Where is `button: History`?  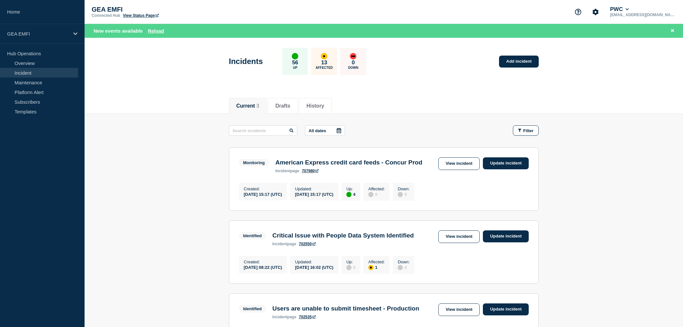 button: History is located at coordinates (315, 106).